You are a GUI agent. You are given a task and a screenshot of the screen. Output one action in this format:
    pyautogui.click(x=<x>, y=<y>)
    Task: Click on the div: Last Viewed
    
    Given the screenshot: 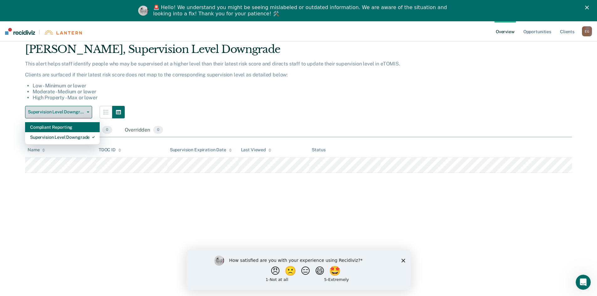 What is the action you would take?
    pyautogui.click(x=256, y=150)
    